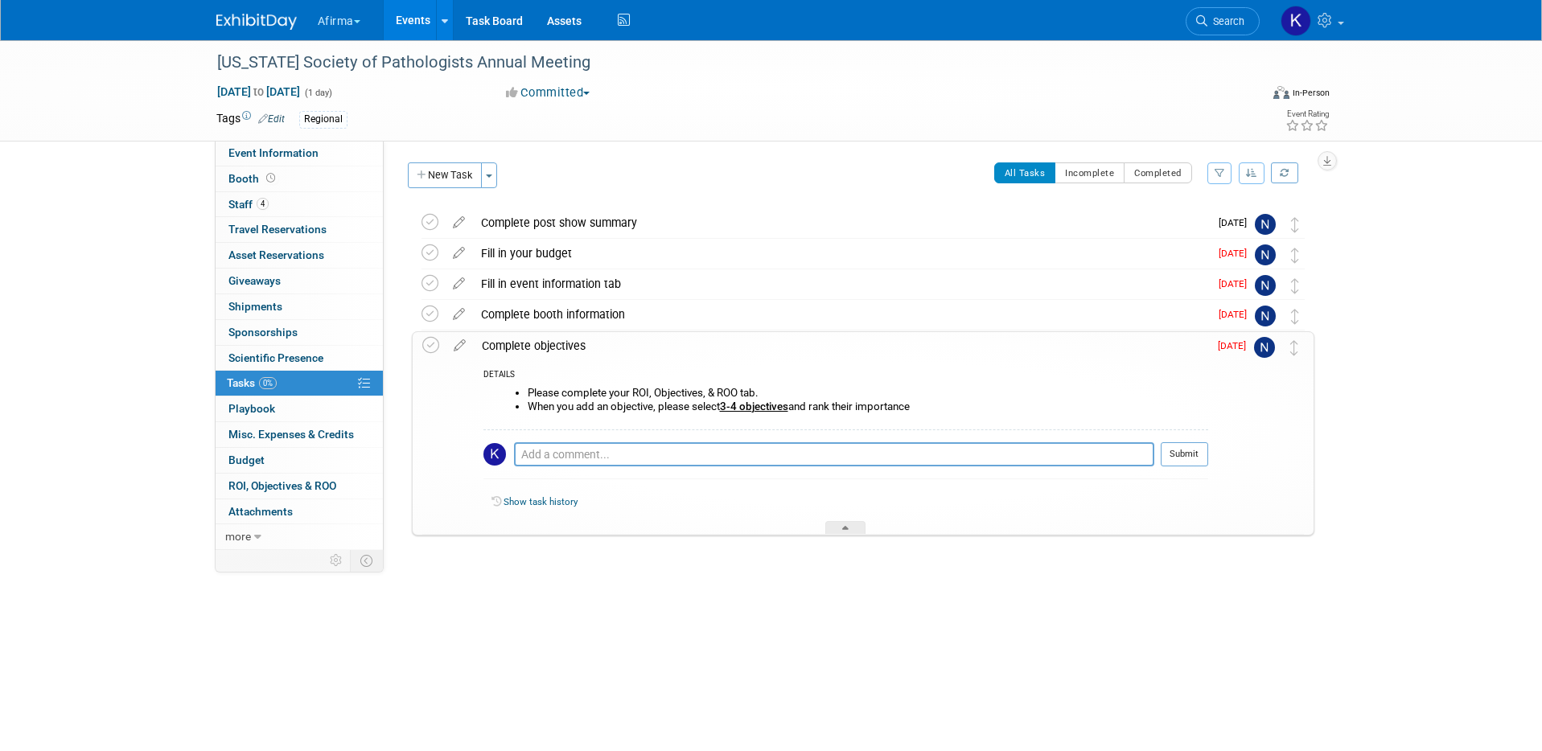  What do you see at coordinates (273, 153) in the screenshot?
I see `span: Event Information` at bounding box center [273, 153].